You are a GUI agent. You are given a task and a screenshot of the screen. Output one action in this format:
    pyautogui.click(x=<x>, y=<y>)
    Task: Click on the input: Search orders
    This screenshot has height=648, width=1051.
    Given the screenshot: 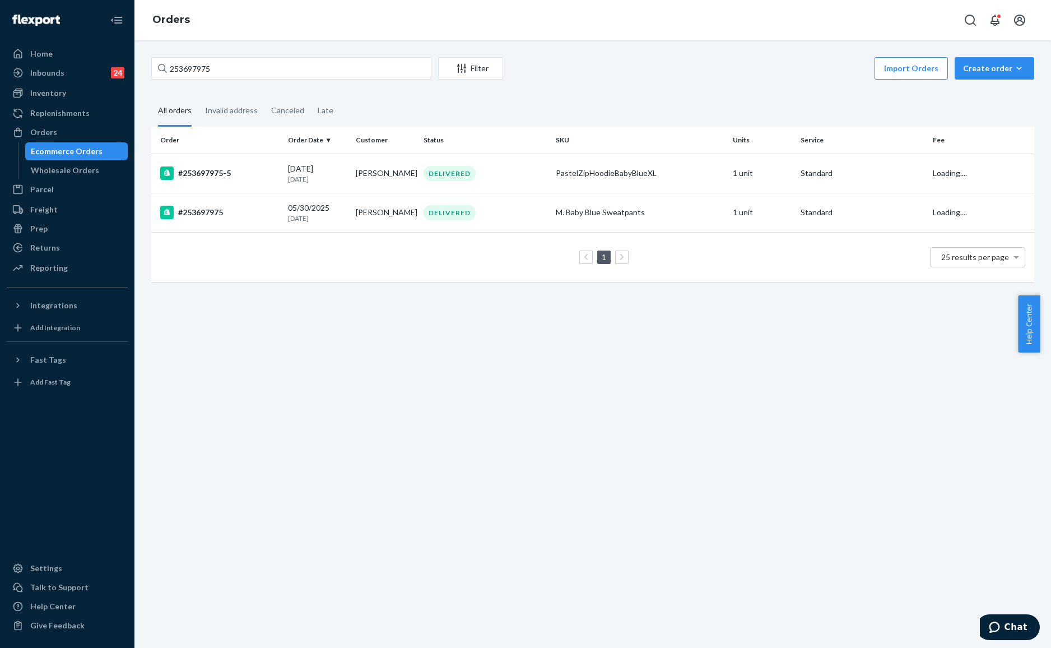 What is the action you would take?
    pyautogui.click(x=291, y=68)
    